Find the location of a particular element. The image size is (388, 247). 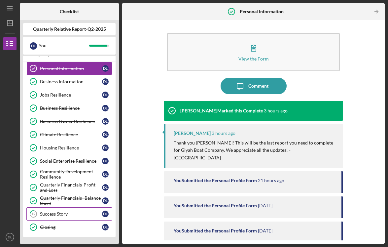

a: Climate ResilienceDL is located at coordinates (69, 134).